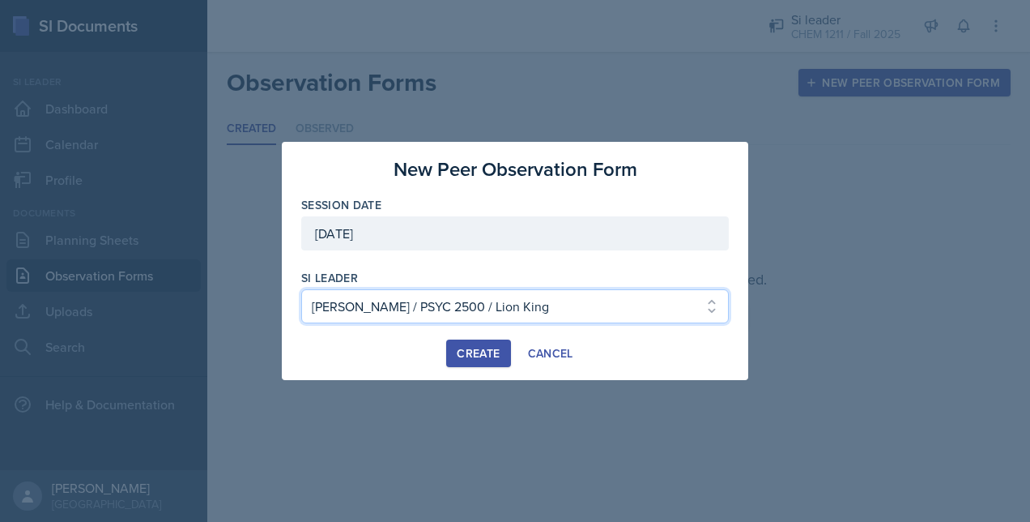 The width and height of the screenshot is (1030, 522). What do you see at coordinates (551, 353) in the screenshot?
I see `div: Cancel` at bounding box center [551, 353].